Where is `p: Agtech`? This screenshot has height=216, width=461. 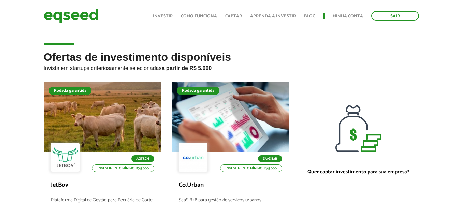 p: Agtech is located at coordinates (143, 159).